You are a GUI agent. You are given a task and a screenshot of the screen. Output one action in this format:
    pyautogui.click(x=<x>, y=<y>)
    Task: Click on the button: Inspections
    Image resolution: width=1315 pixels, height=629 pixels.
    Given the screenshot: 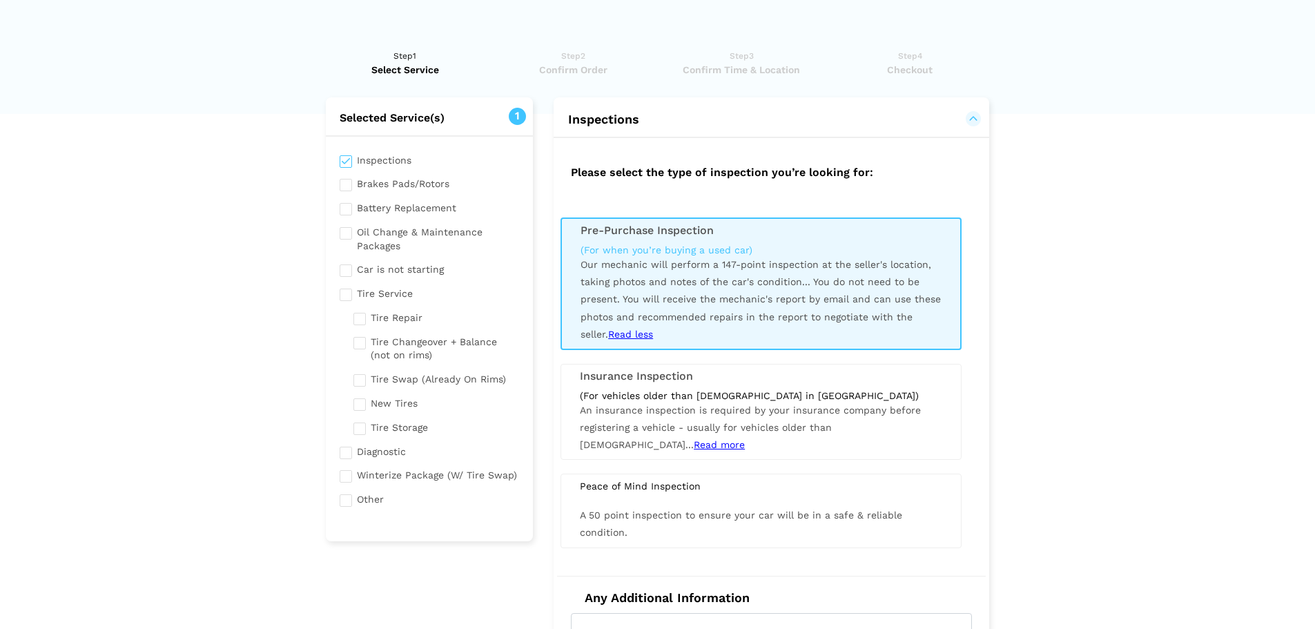 What is the action you would take?
    pyautogui.click(x=771, y=119)
    